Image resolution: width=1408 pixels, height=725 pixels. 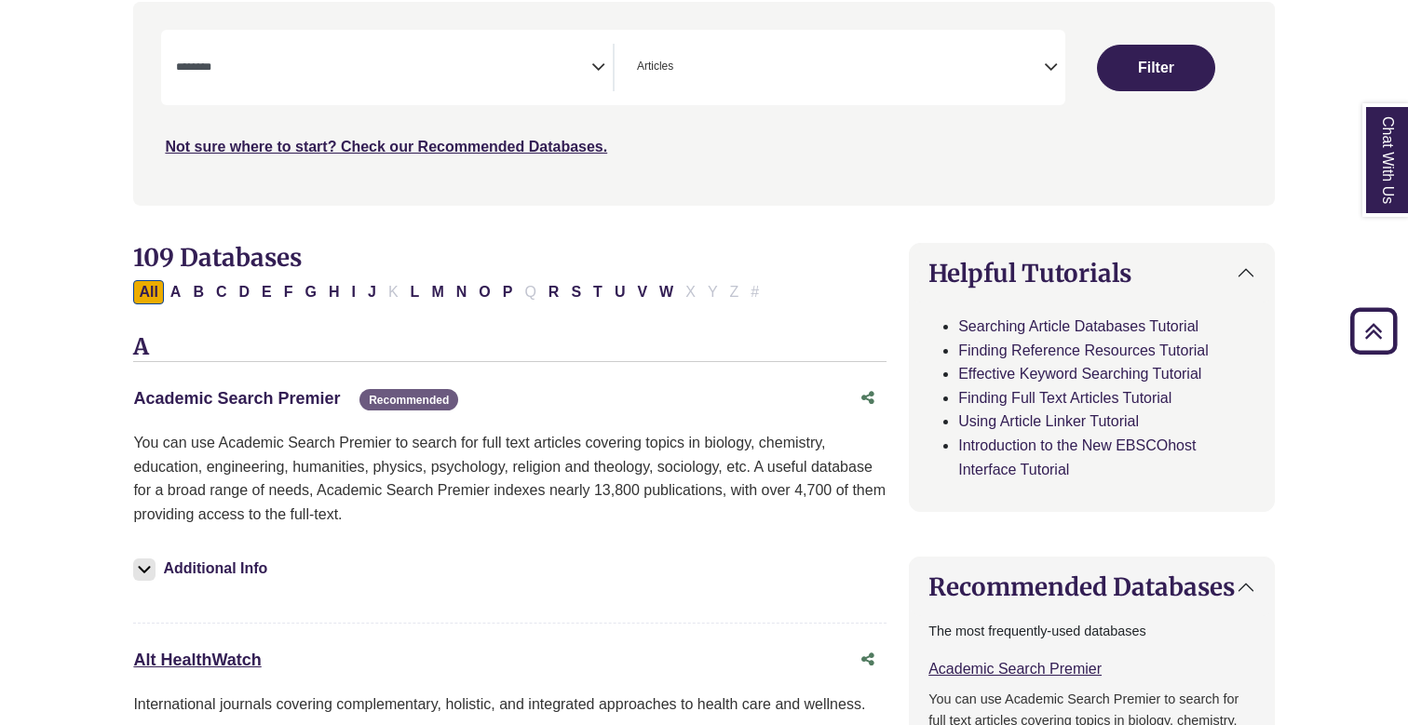 I want to click on button: Filter Results G, so click(x=311, y=292).